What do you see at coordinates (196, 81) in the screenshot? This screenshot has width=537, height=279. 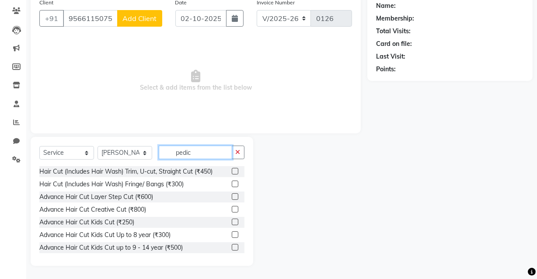 I see `span: Select & add items from the list below` at bounding box center [196, 81].